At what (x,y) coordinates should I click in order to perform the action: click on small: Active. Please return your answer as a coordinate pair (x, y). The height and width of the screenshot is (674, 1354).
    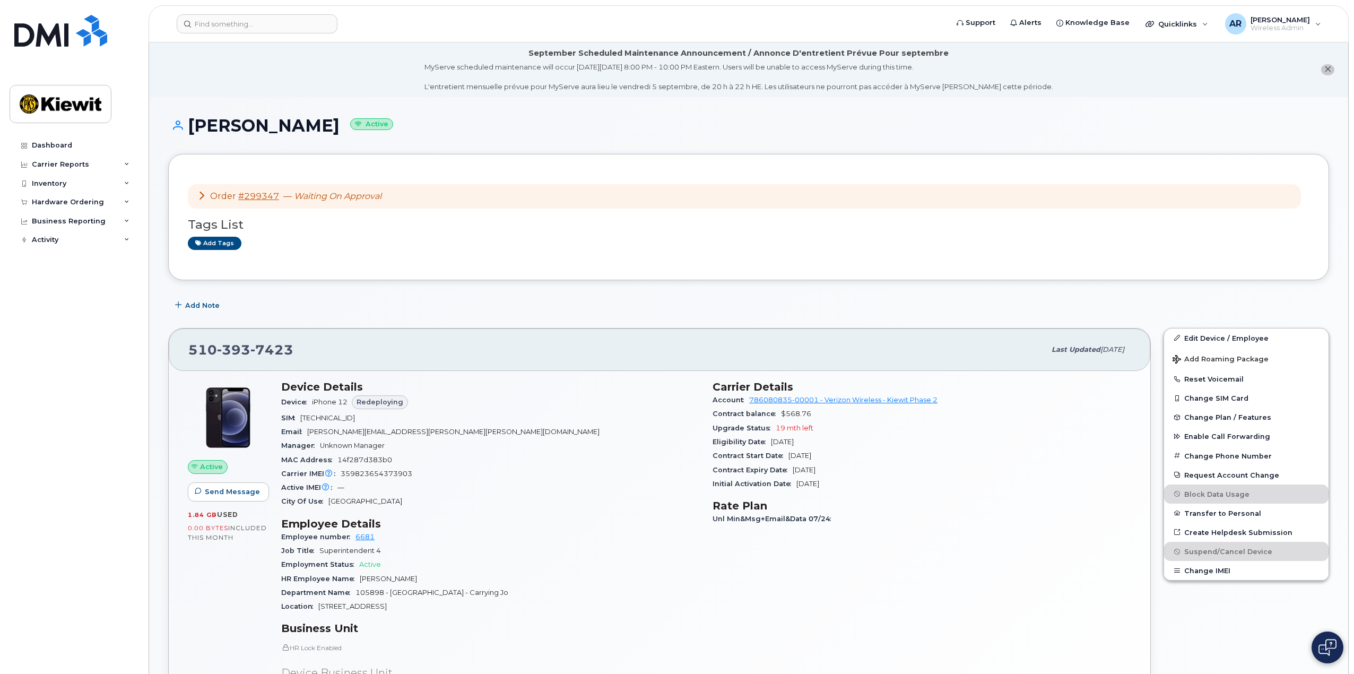
    Looking at the image, I should click on (371, 124).